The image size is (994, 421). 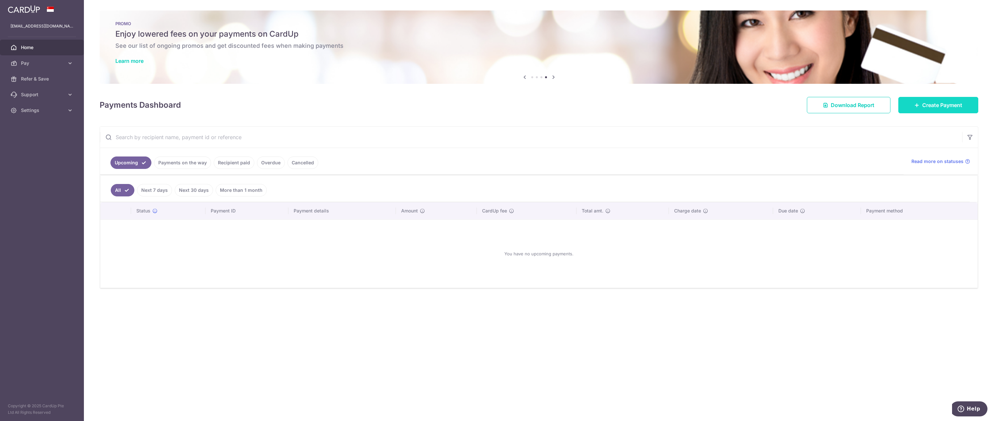 I want to click on h6: See our list of ongoing promos and get discounted fees when making payments, so click(x=539, y=46).